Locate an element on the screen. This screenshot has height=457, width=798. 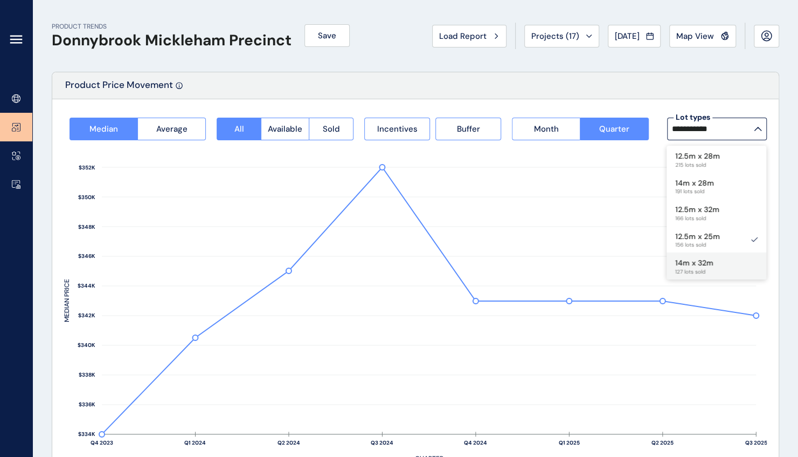
text: Q1 2025 is located at coordinates (569, 442).